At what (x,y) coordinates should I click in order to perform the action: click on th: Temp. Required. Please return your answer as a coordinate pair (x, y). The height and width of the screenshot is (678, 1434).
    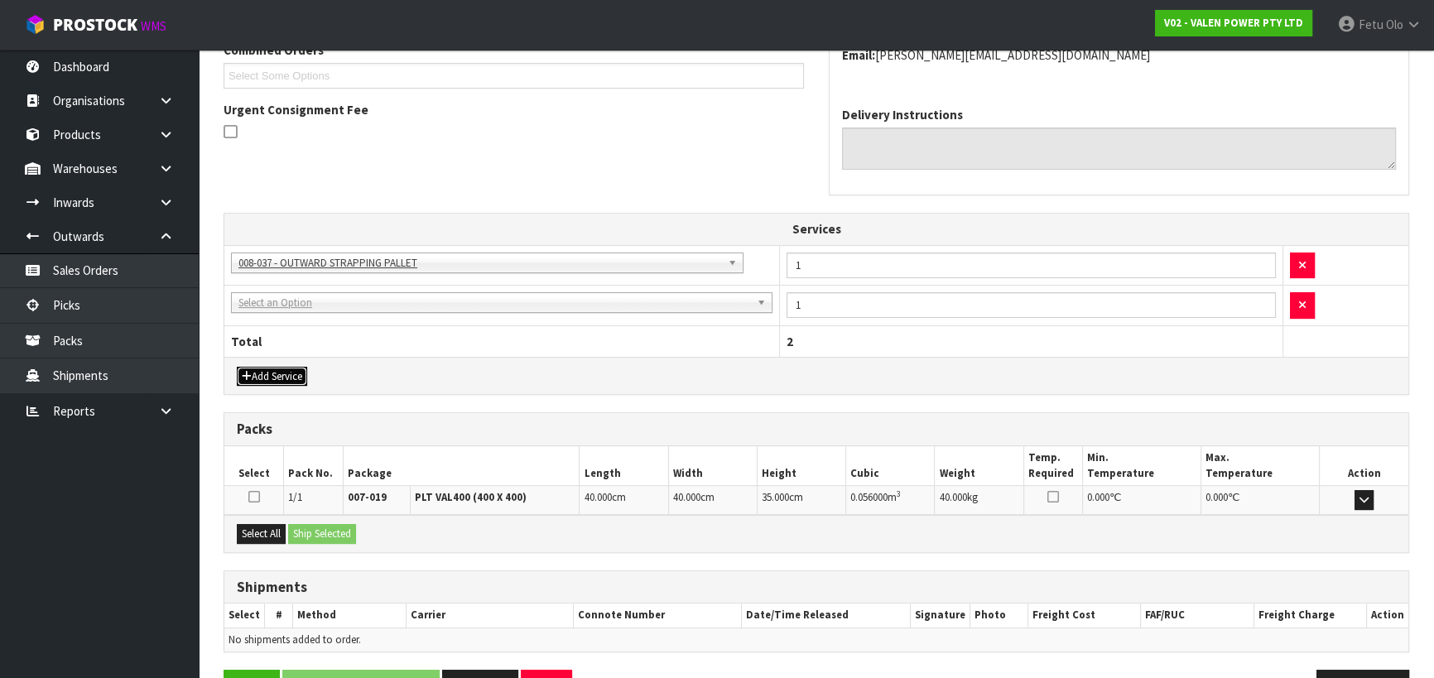
    Looking at the image, I should click on (1053, 465).